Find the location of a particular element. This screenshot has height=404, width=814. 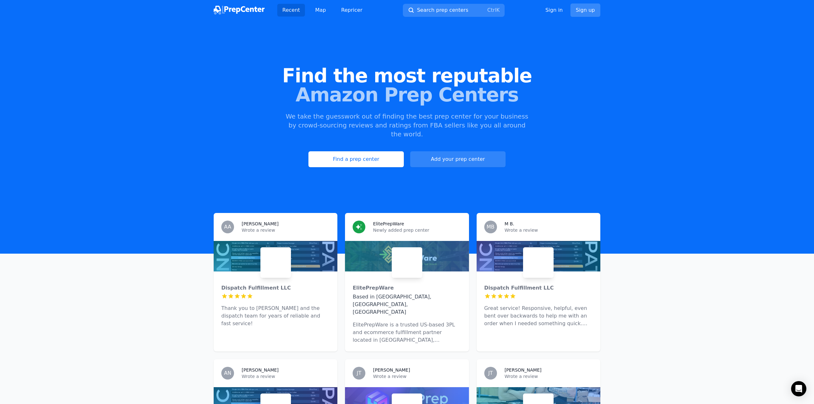

span: Search prep centers is located at coordinates (442, 10).